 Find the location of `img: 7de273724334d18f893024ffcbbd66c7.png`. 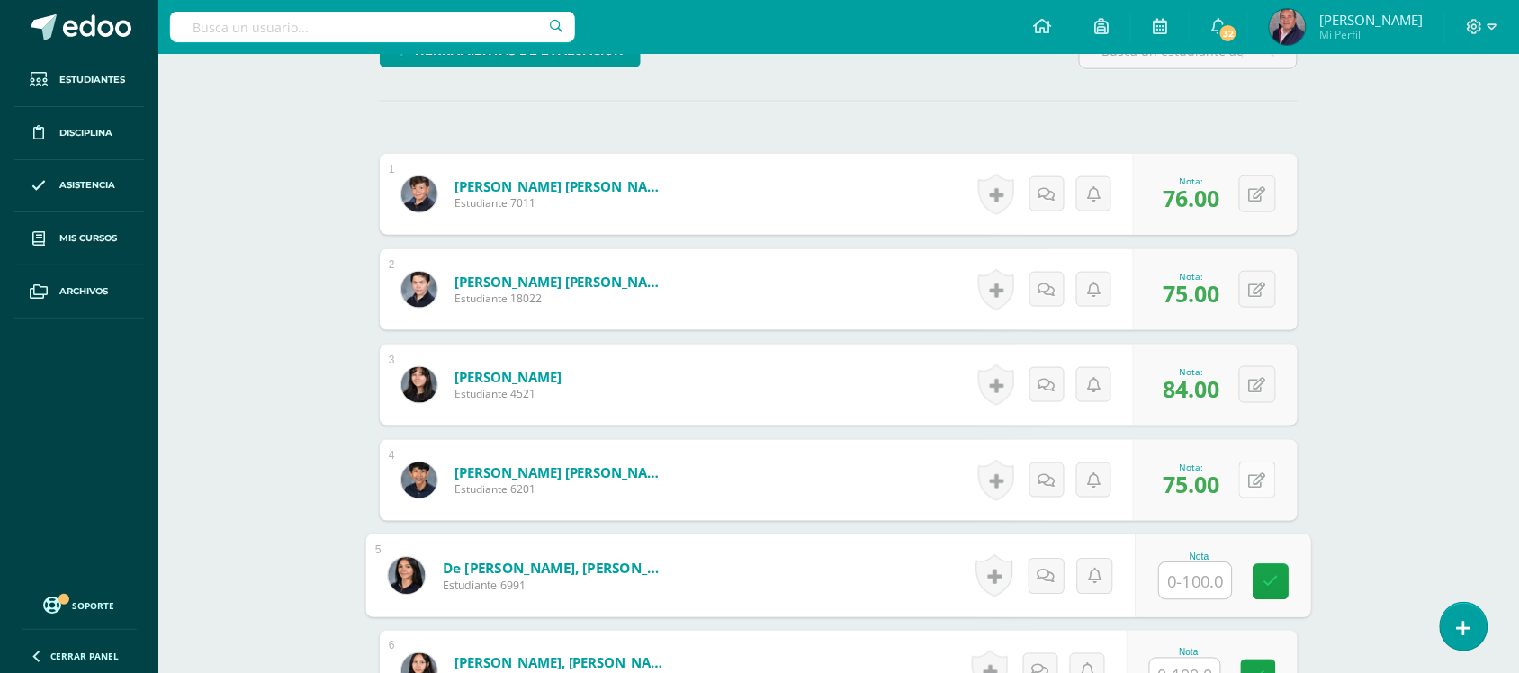

img: 7de273724334d18f893024ffcbbd66c7.png is located at coordinates (419, 385).